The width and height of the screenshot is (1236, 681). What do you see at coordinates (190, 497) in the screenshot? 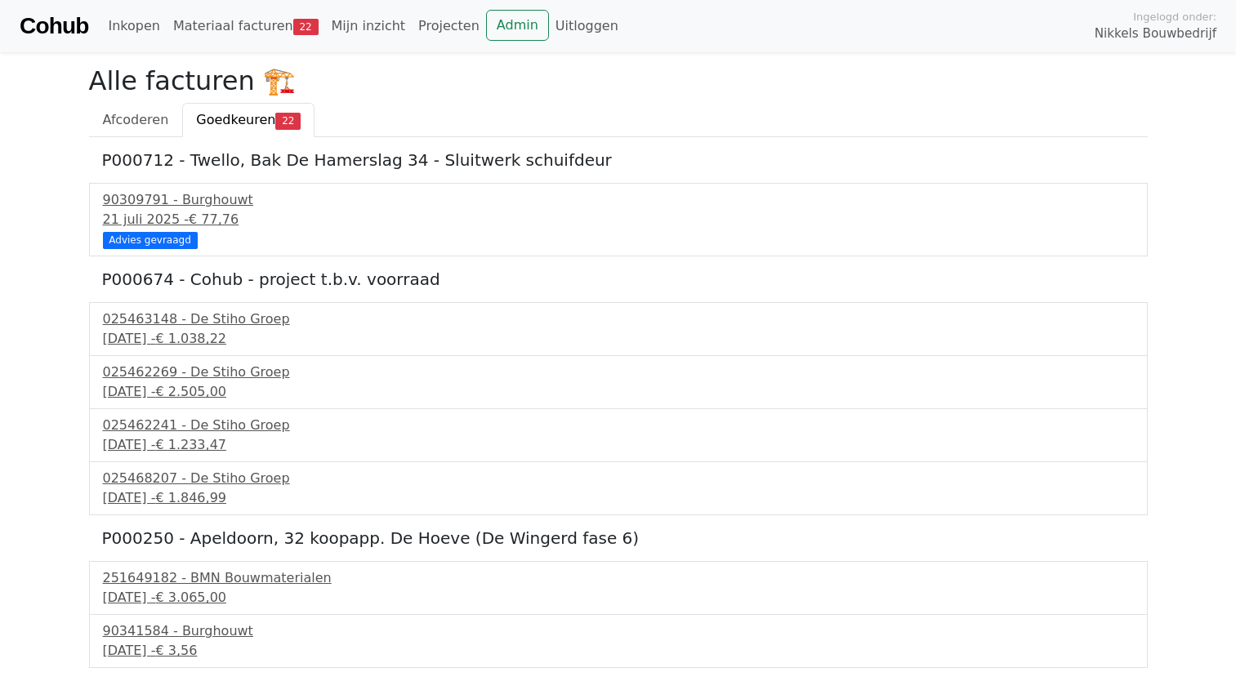
I see `span: € 1.846,99` at bounding box center [190, 497].